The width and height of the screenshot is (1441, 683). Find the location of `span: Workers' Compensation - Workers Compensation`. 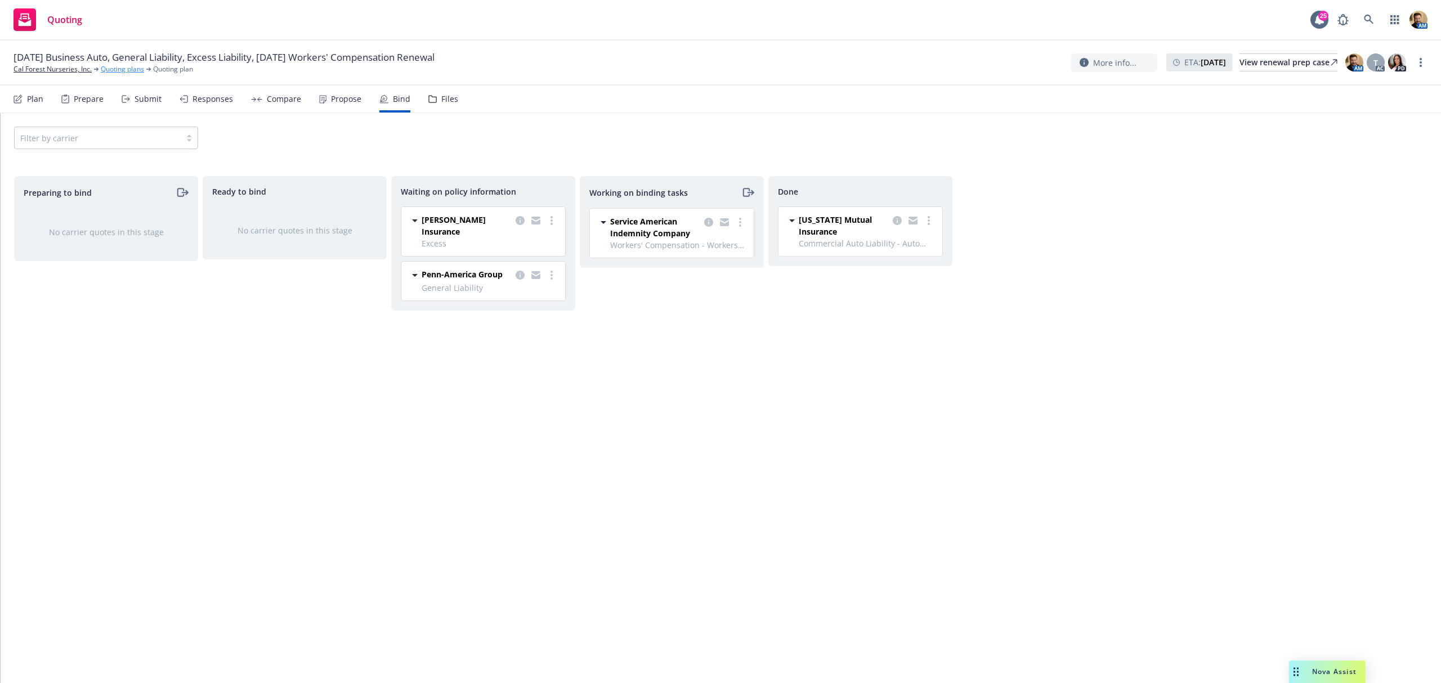

span: Workers' Compensation - Workers Compensation is located at coordinates (678, 245).